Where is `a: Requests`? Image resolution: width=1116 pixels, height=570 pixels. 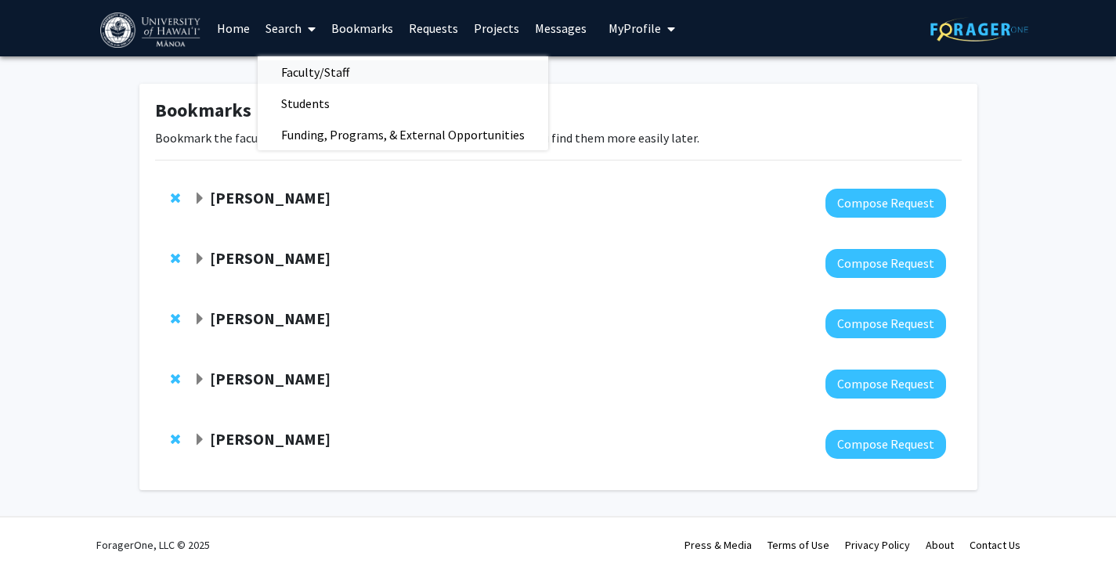
a: Requests is located at coordinates (433, 28).